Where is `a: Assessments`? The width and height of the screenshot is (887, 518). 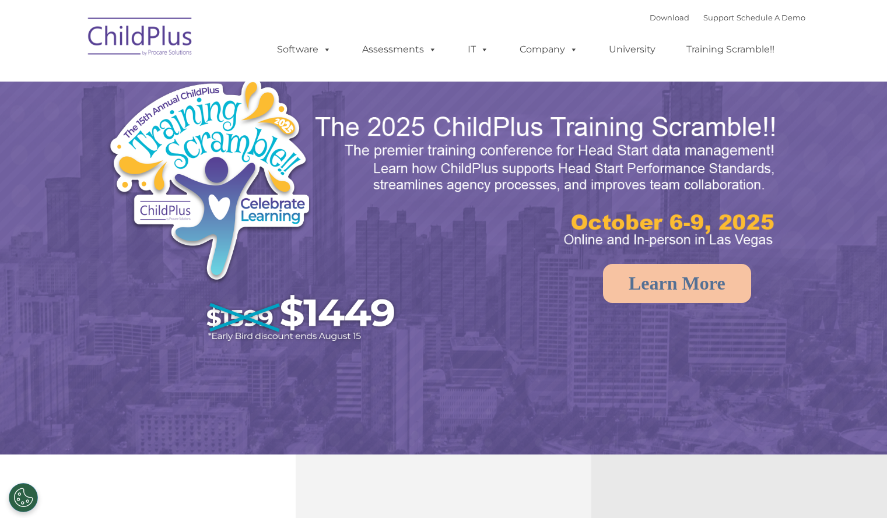 a: Assessments is located at coordinates (399, 50).